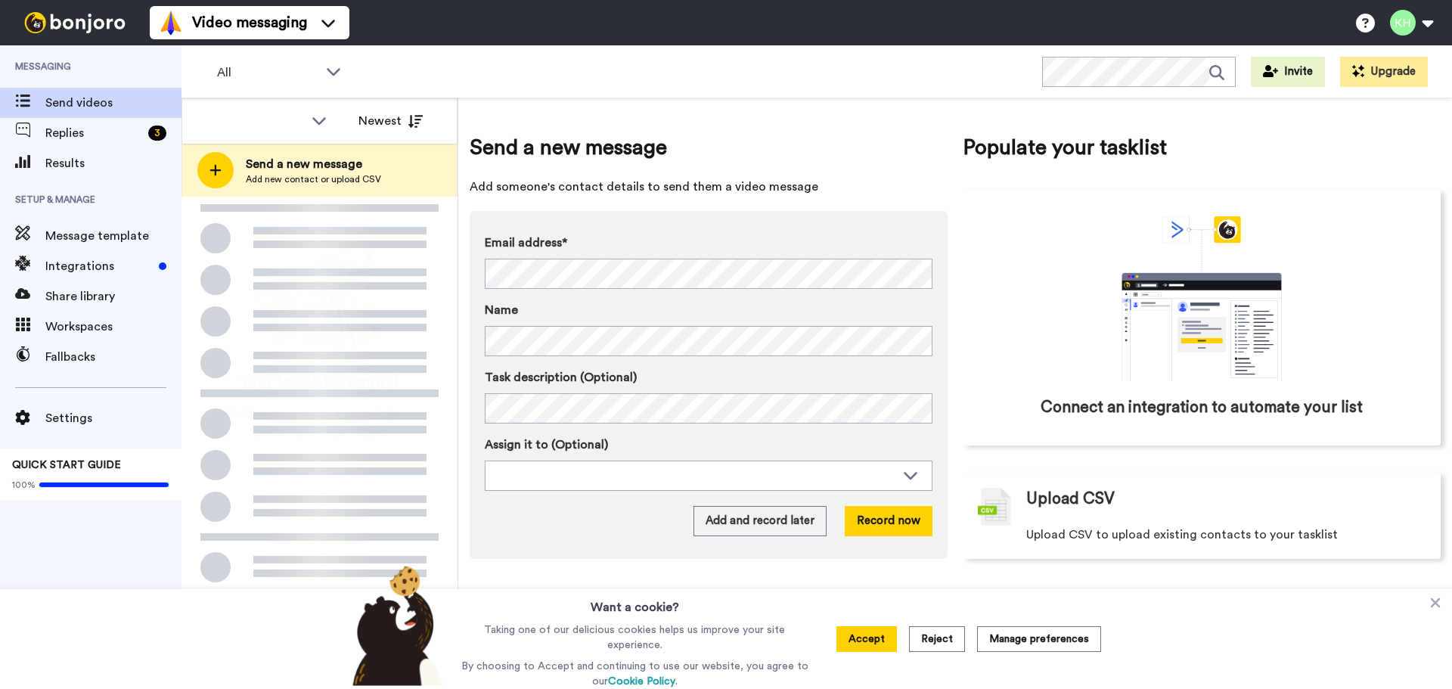 The height and width of the screenshot is (689, 1452). I want to click on span: Connect an integration to automate your list, so click(1202, 408).